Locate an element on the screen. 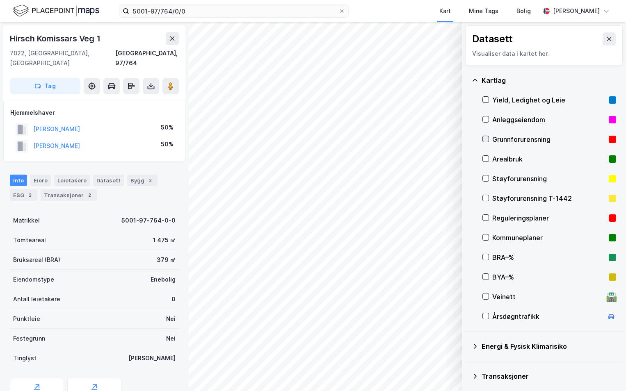  div: Bruksareal (BRA) is located at coordinates (36, 260).